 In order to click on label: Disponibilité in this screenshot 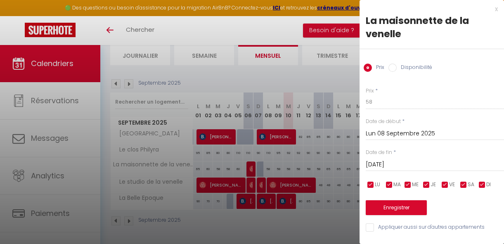, I will do `click(415, 68)`.